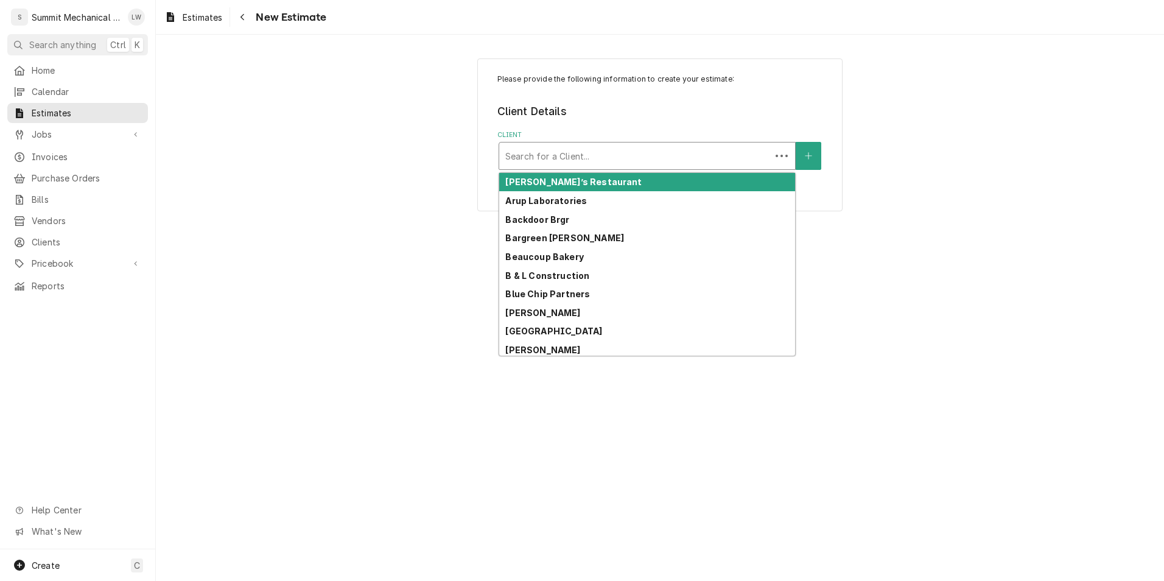 The image size is (1164, 581). What do you see at coordinates (808, 156) in the screenshot?
I see `button: Create New Client` at bounding box center [808, 156].